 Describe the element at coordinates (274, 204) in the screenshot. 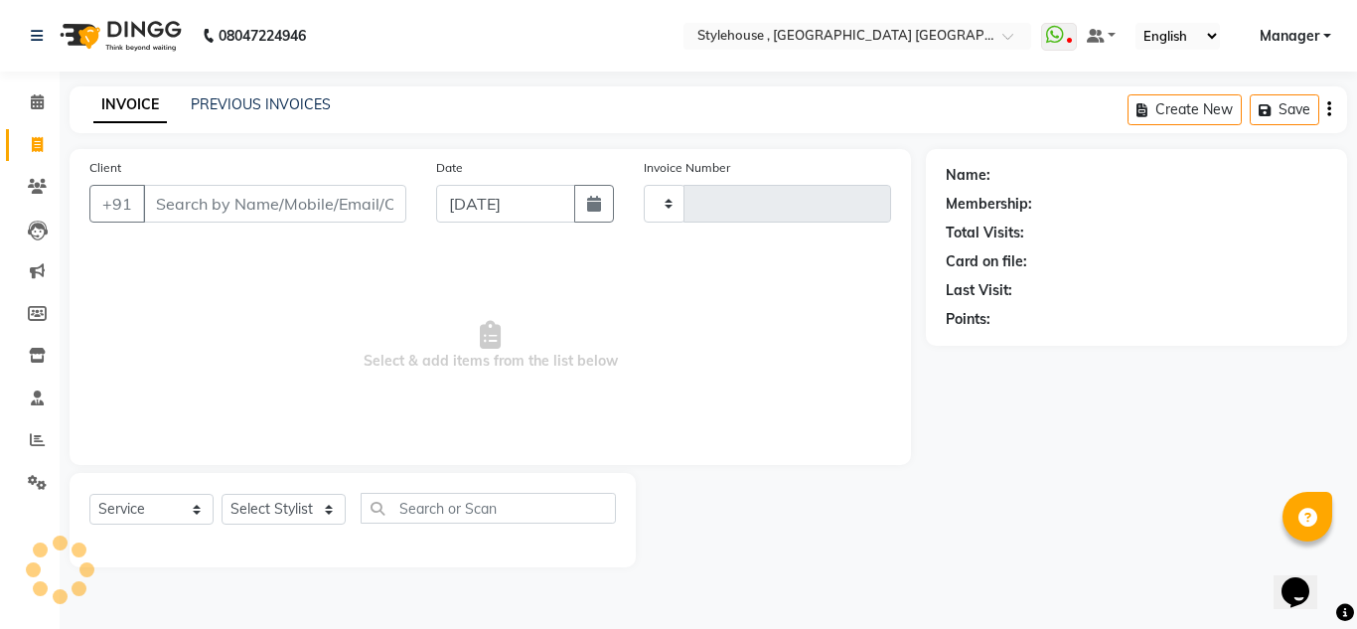

I see `input: Search by Name/Mobile/Email/Code` at that location.